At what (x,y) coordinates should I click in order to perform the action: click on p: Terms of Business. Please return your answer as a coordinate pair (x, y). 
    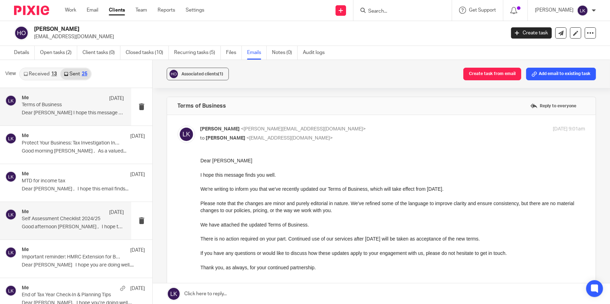
    Looking at the image, I should click on (62, 105).